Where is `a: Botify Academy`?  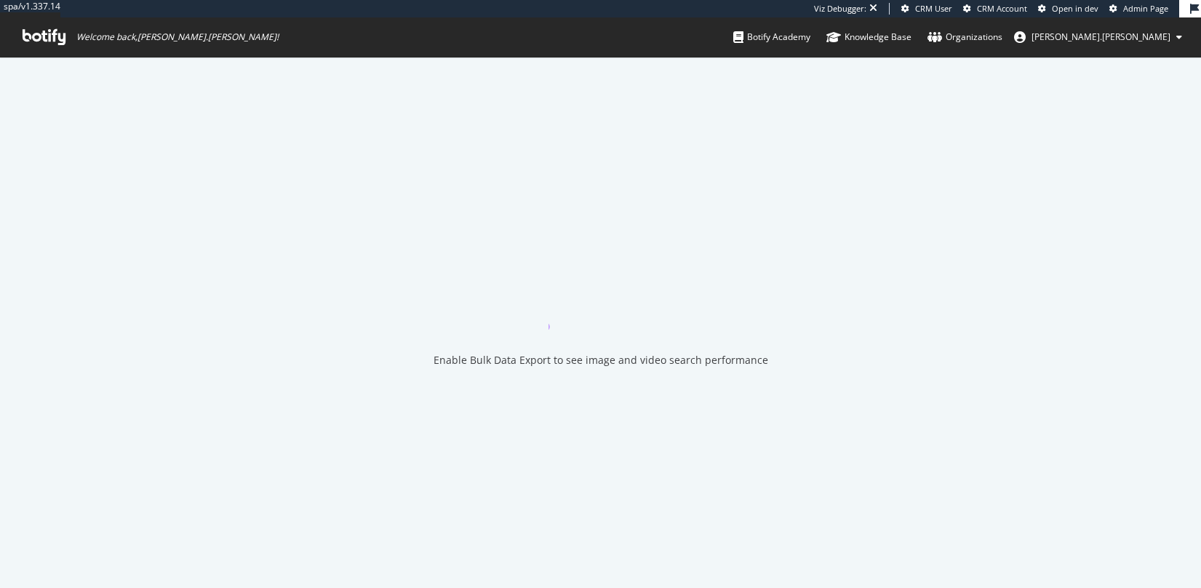
a: Botify Academy is located at coordinates (772, 37).